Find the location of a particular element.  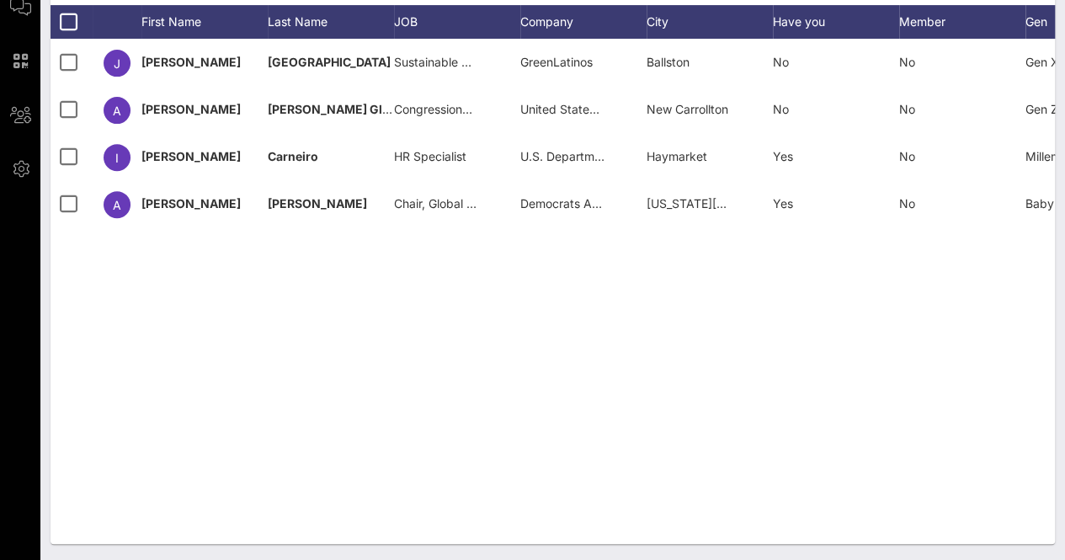

span: GreenLatinos is located at coordinates (556, 61).